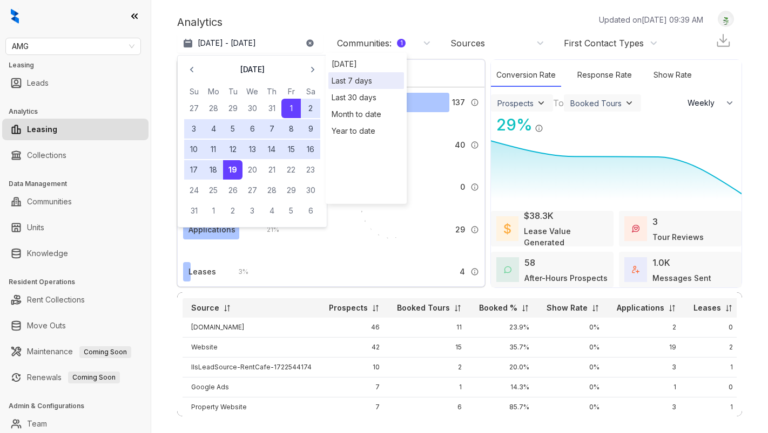 This screenshot has height=433, width=768. Describe the element at coordinates (213, 211) in the screenshot. I see `button: 1` at that location.